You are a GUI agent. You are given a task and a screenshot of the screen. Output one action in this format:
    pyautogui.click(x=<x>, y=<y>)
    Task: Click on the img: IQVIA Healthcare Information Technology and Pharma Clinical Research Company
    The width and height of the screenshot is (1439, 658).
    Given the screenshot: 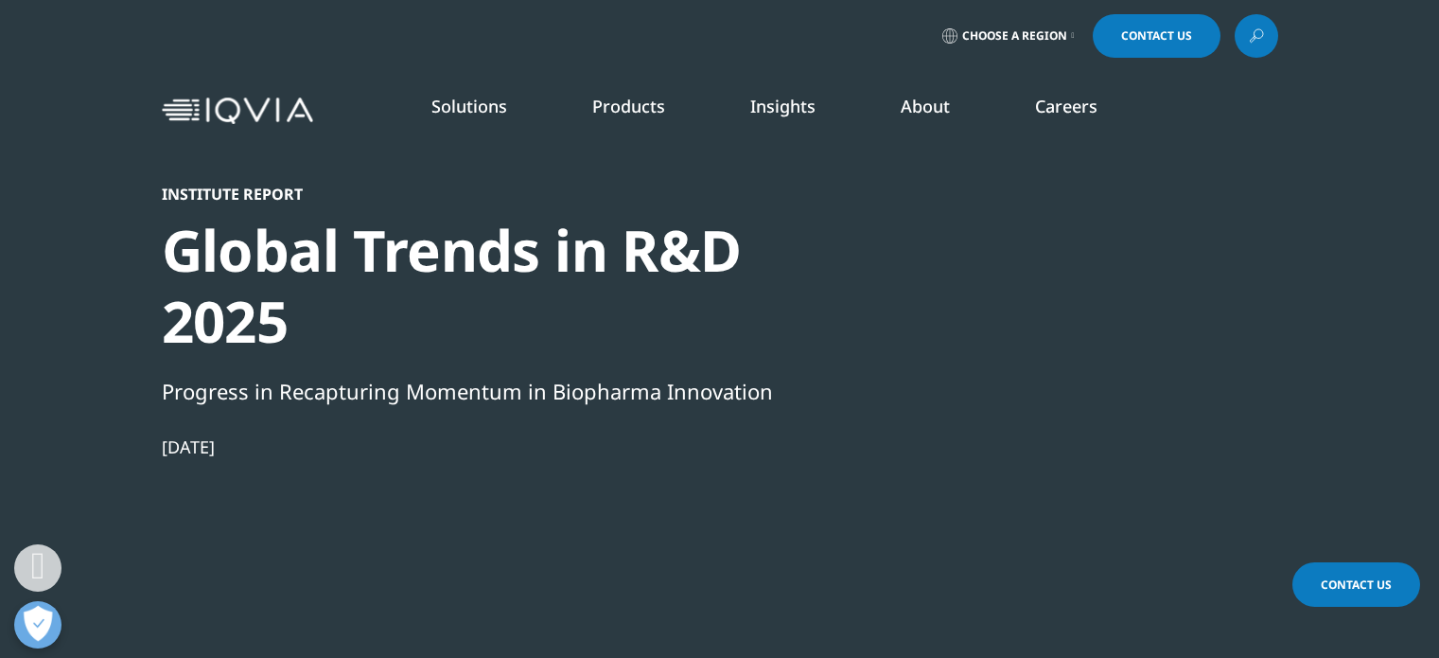 What is the action you would take?
    pyautogui.click(x=237, y=111)
    